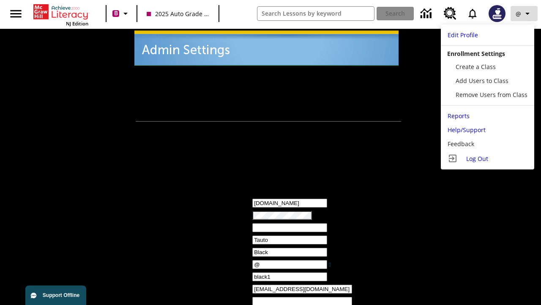 This screenshot has height=305, width=541. What do you see at coordinates (492, 94) in the screenshot?
I see `span: Remove Users from Class` at bounding box center [492, 94].